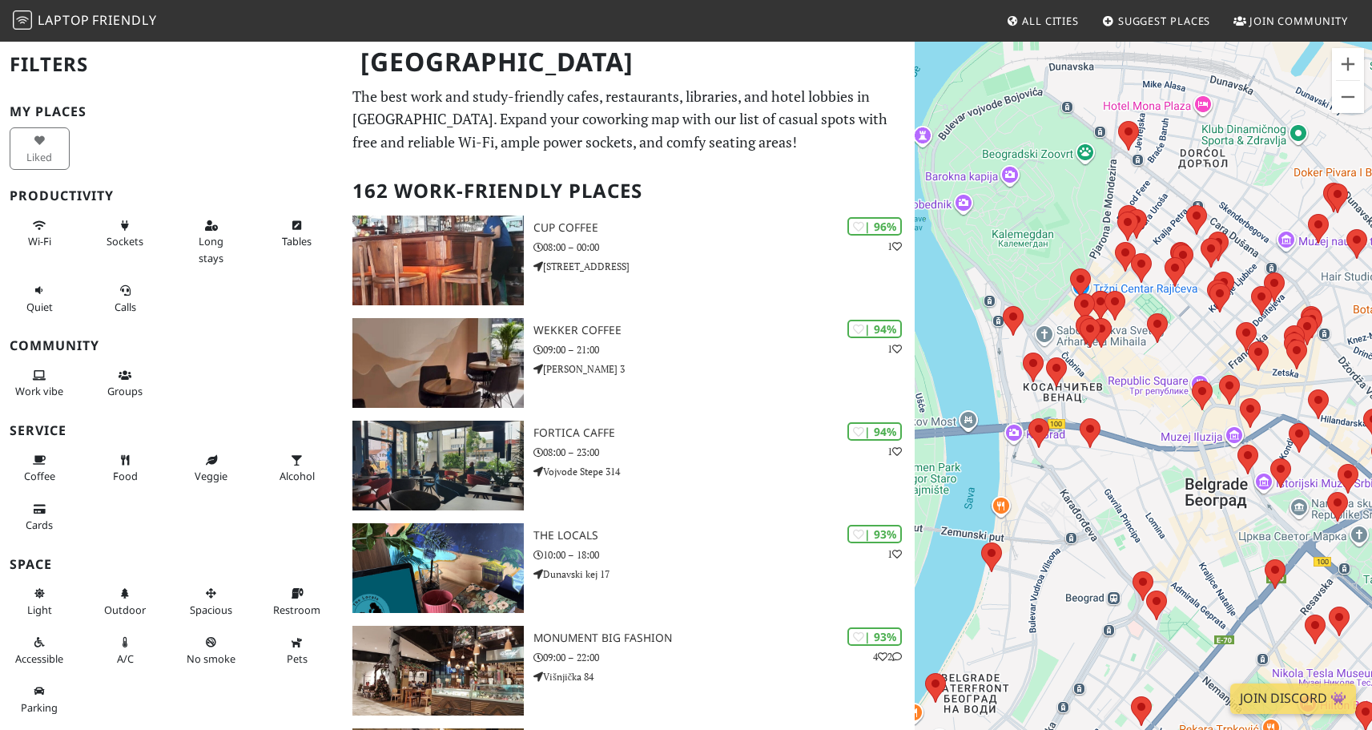 This screenshot has width=1372, height=730. I want to click on p: Višnjička 84, so click(724, 676).